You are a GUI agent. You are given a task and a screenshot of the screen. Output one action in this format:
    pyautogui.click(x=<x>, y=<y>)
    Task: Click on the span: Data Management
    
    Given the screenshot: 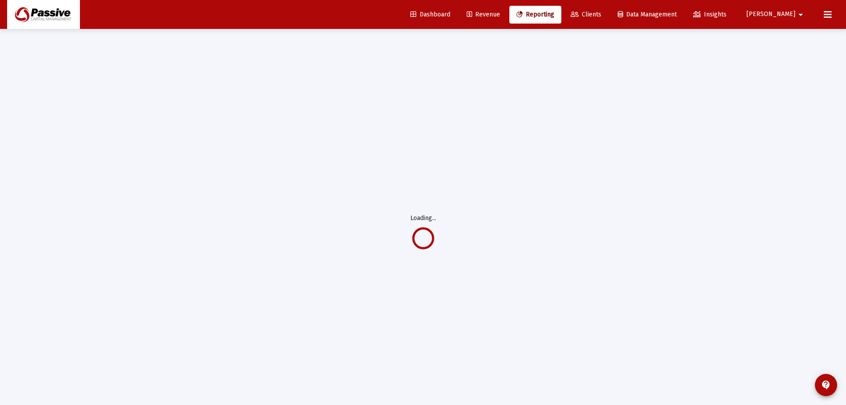 What is the action you would take?
    pyautogui.click(x=647, y=14)
    